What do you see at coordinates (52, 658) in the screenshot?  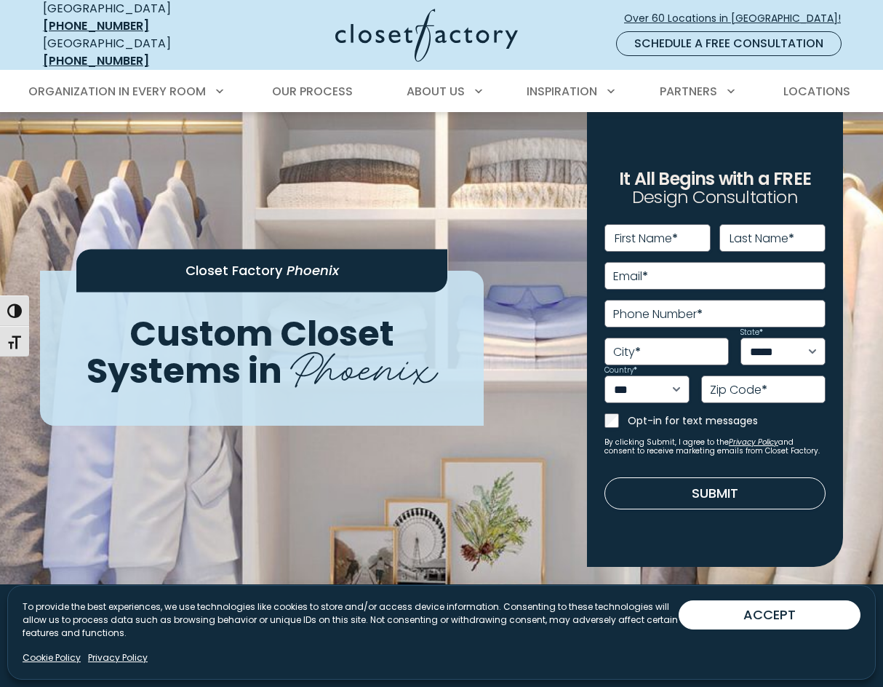 I see `a: Cookie Policy` at bounding box center [52, 658].